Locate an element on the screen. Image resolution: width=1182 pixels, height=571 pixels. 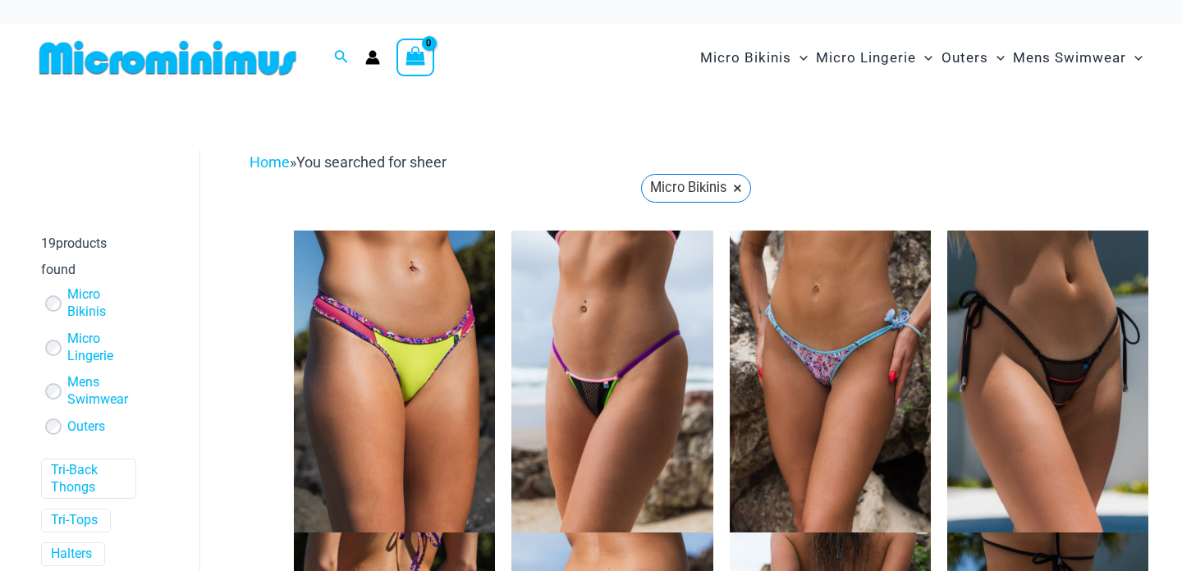
img: Sonic Rush Black Neon 4312 Thong Bikini 01 is located at coordinates (1047, 382).